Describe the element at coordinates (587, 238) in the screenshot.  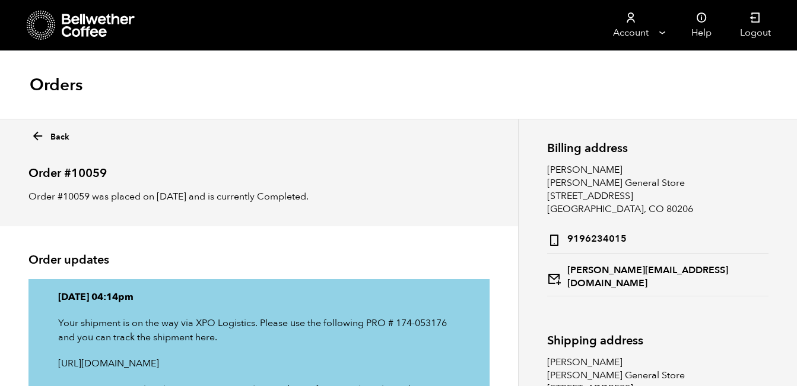
I see `strong: 9196234015` at that location.